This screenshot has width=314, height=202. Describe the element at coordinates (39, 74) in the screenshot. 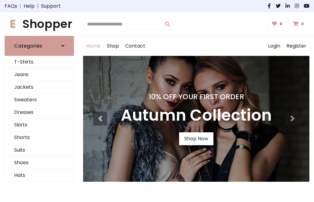

I see `a: Jeans` at that location.